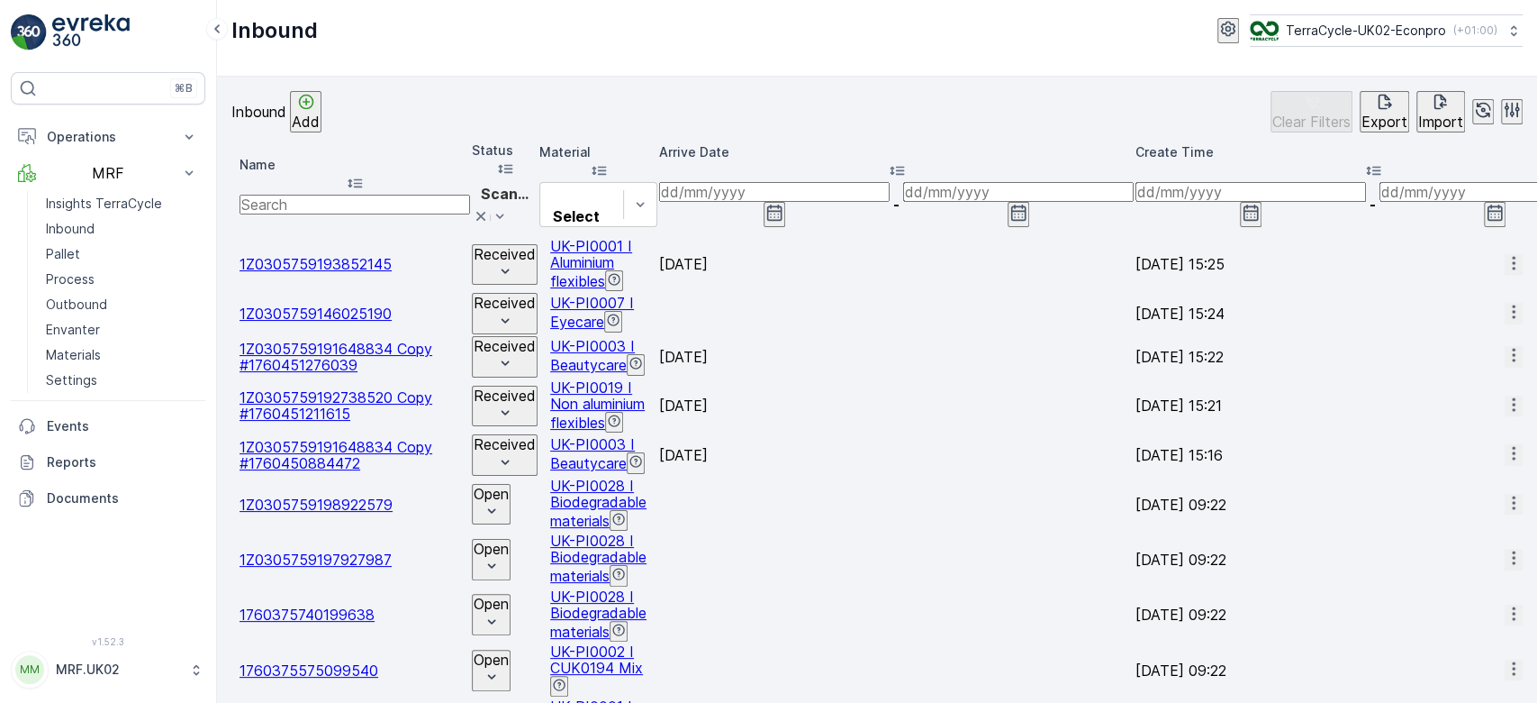 The image size is (1537, 703). Describe the element at coordinates (1384, 112) in the screenshot. I see `button: Export` at that location.